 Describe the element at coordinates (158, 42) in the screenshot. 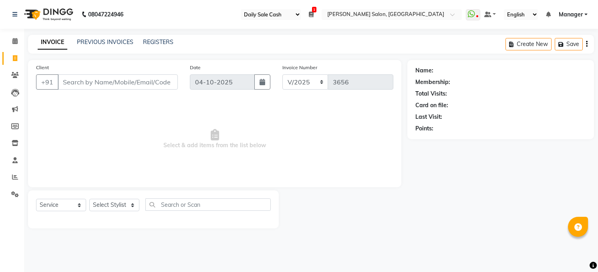

I see `a: REGISTERS` at that location.